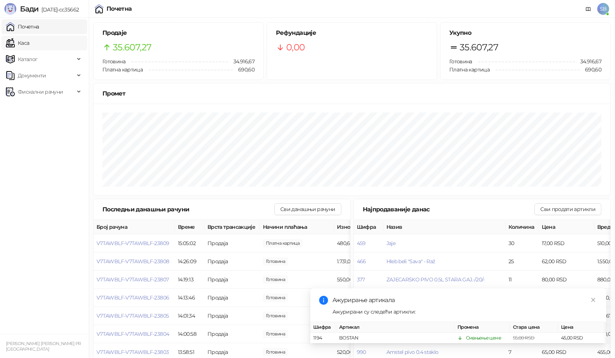  What do you see at coordinates (119, 9) in the screenshot?
I see `div: Почетна` at bounding box center [119, 9].